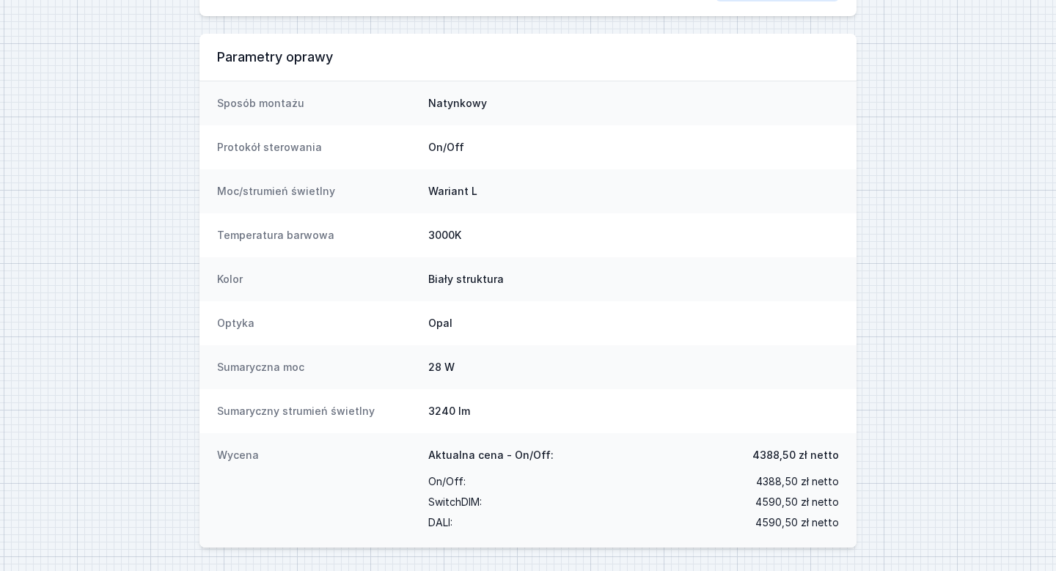 This screenshot has height=571, width=1056. I want to click on dt: Kolor, so click(317, 279).